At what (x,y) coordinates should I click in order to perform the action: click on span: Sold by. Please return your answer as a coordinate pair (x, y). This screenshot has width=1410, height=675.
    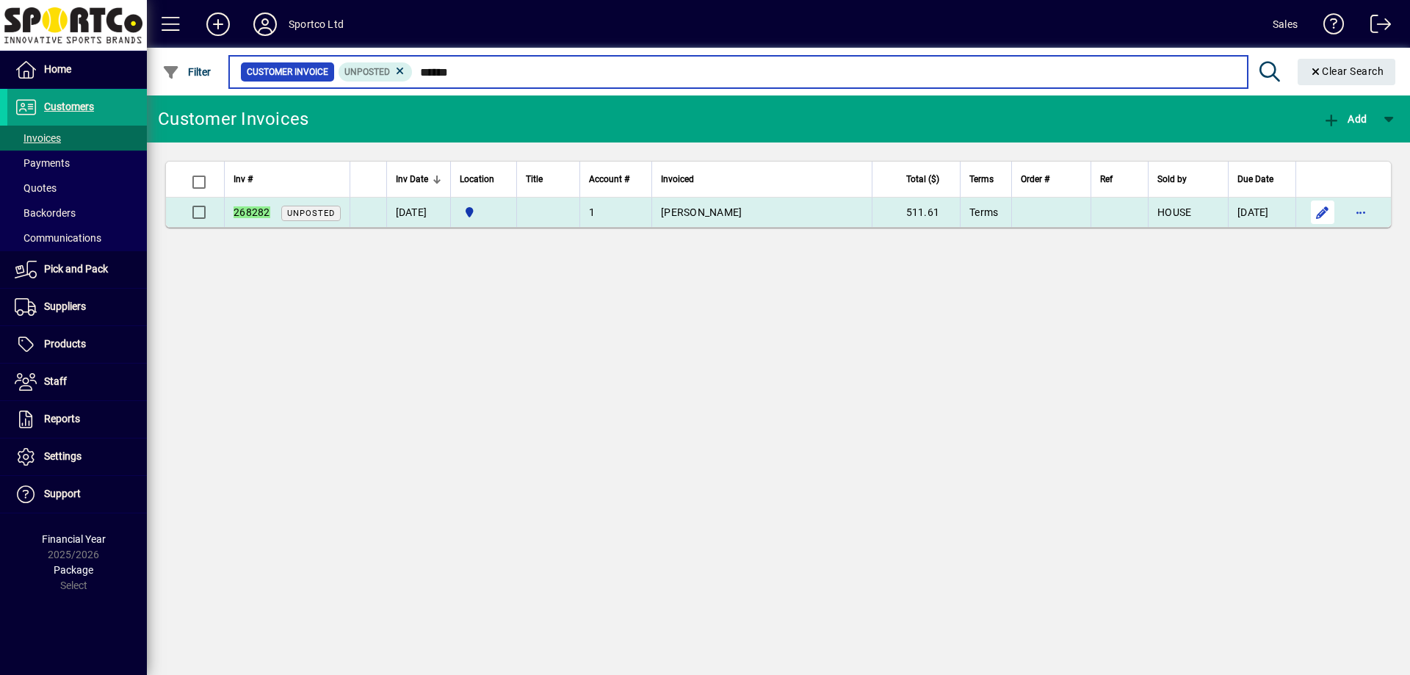
    Looking at the image, I should click on (1172, 179).